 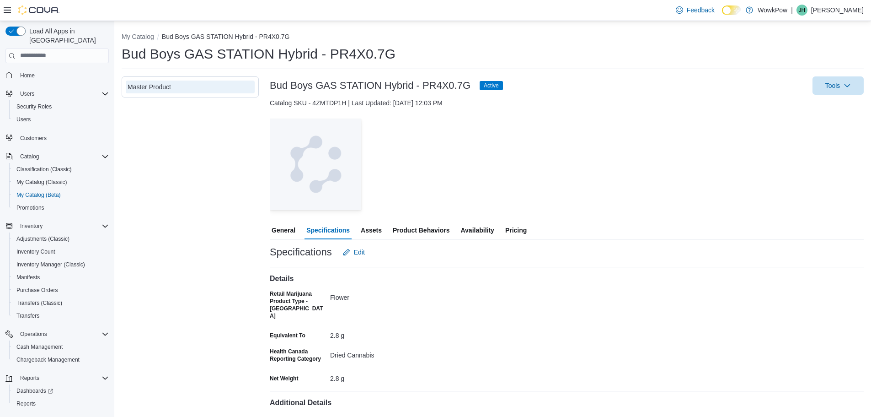 I want to click on div: Jenny Hart, so click(x=802, y=10).